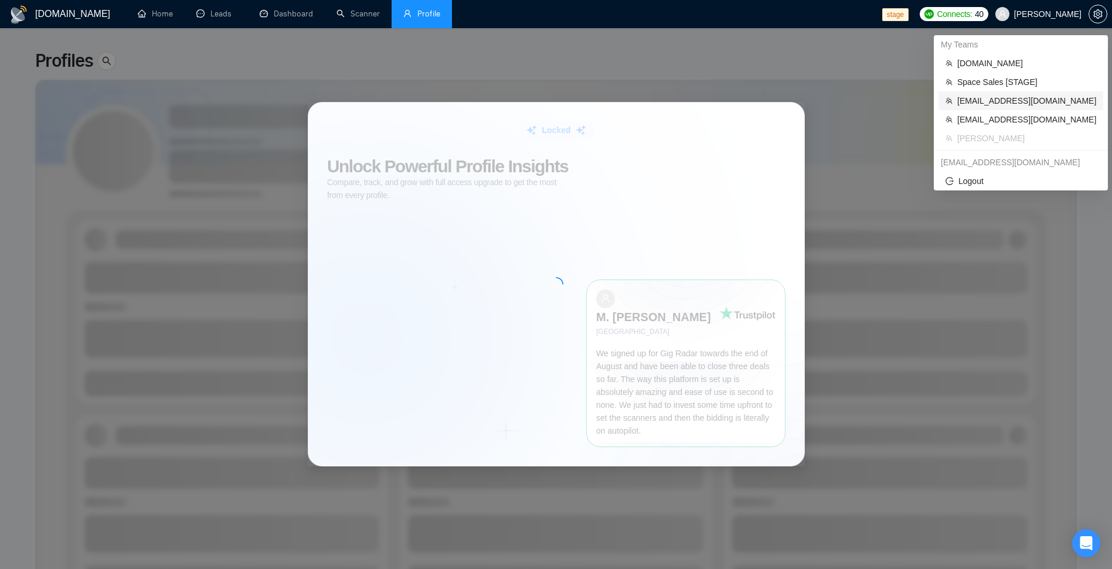  I want to click on img: upwork-logo.png, so click(929, 14).